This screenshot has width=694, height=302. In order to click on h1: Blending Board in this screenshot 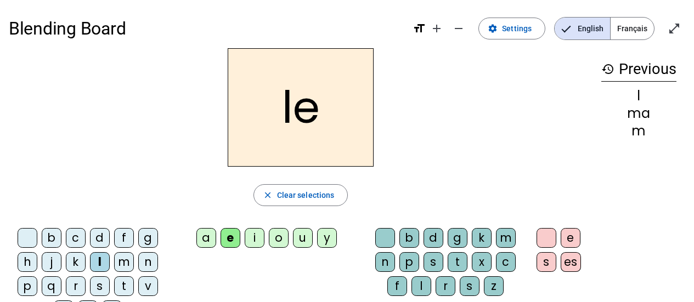, I will do `click(206, 29)`.